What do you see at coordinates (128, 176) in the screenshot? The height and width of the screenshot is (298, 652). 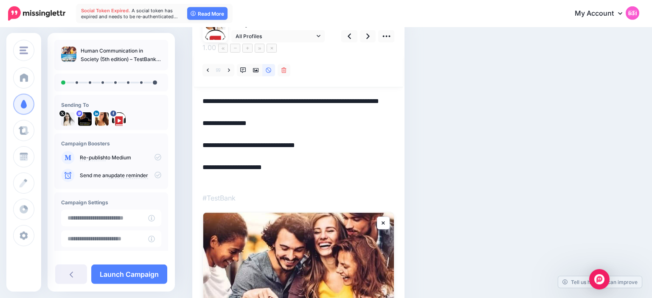 I see `a: update reminder` at bounding box center [128, 176].